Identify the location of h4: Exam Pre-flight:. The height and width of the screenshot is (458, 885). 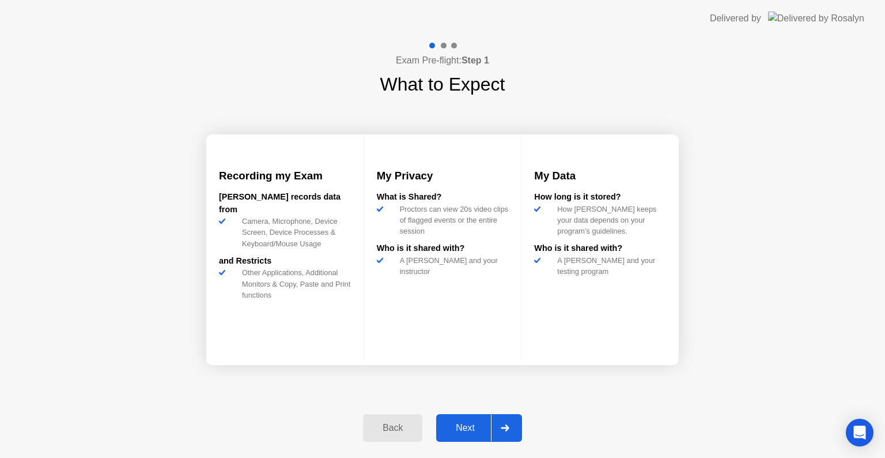
(443, 61).